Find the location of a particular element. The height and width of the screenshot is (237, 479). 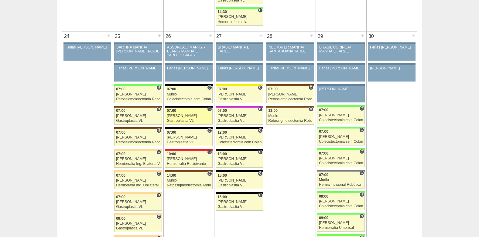

span: 14:00 is located at coordinates (171, 176).